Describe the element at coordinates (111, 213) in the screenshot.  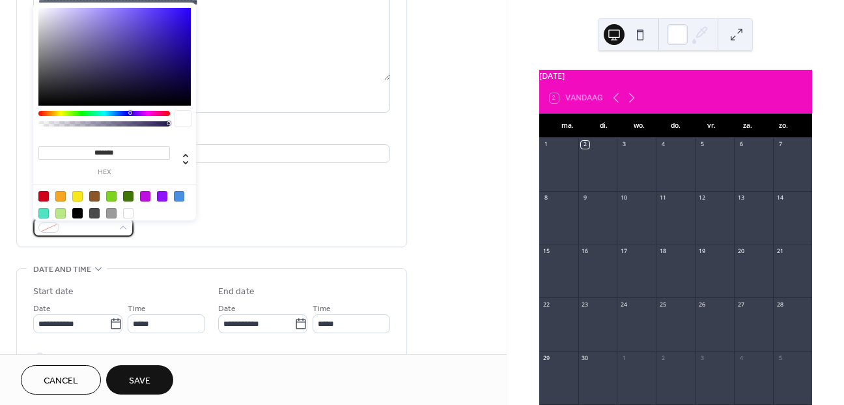
I see `div: #9B9B9B` at that location.